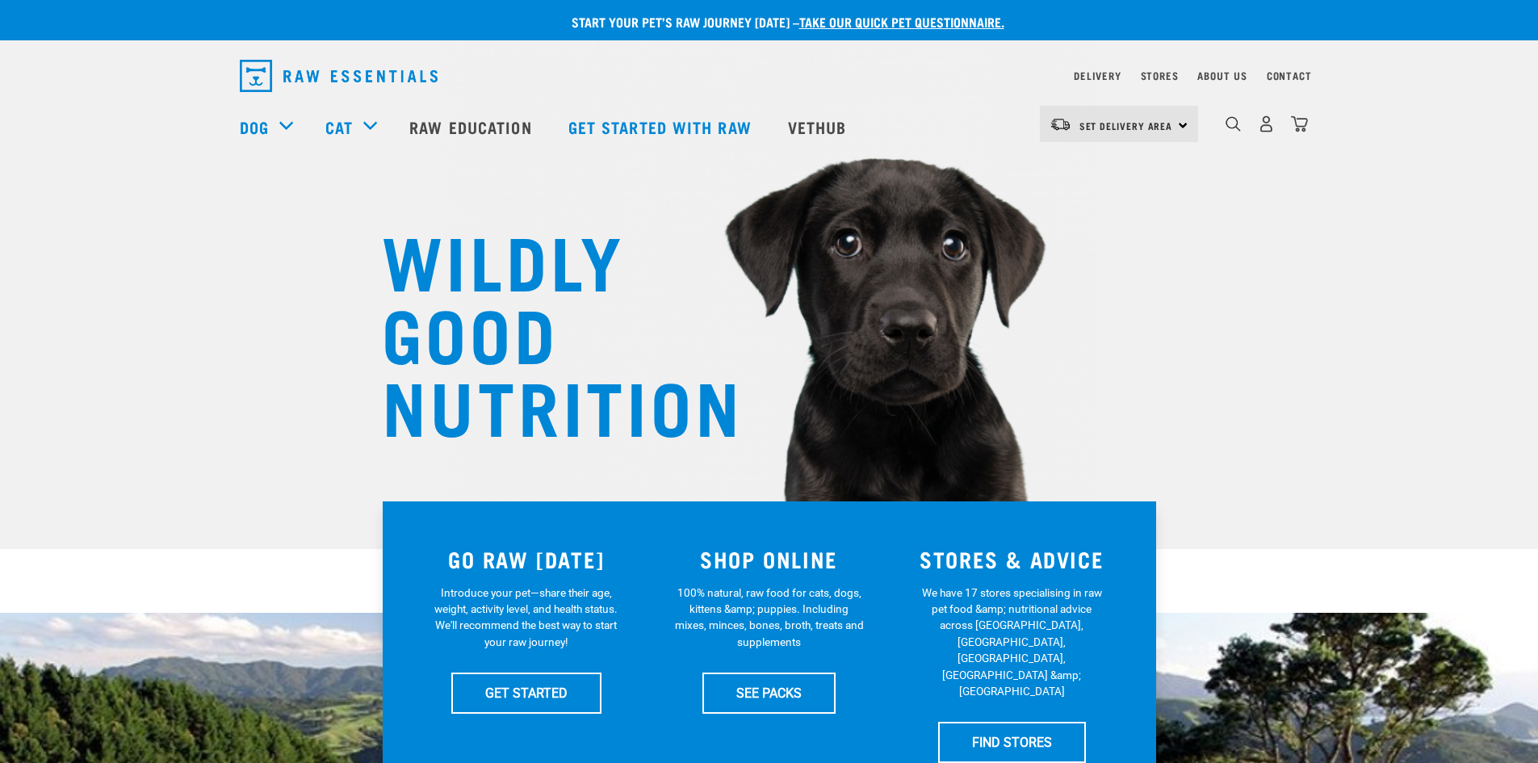 This screenshot has width=1538, height=763. Describe the element at coordinates (1060, 124) in the screenshot. I see `img: van-moving.png` at that location.